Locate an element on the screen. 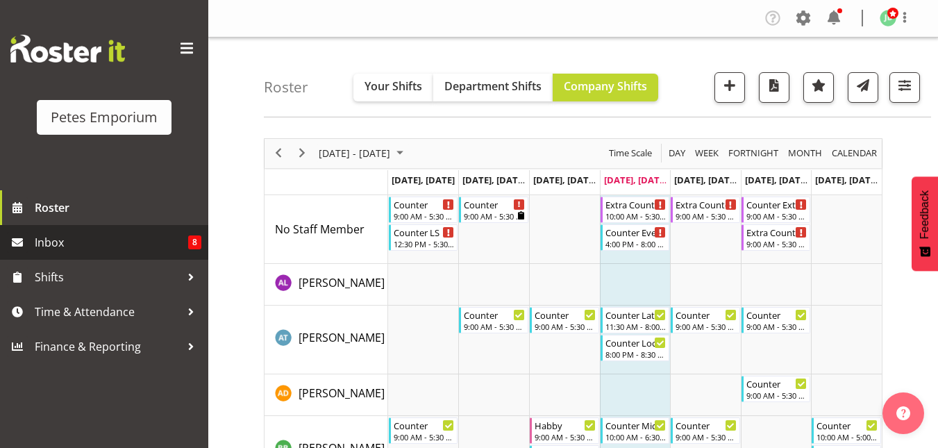 The width and height of the screenshot is (938, 448). button: Time Scale is located at coordinates (631, 153).